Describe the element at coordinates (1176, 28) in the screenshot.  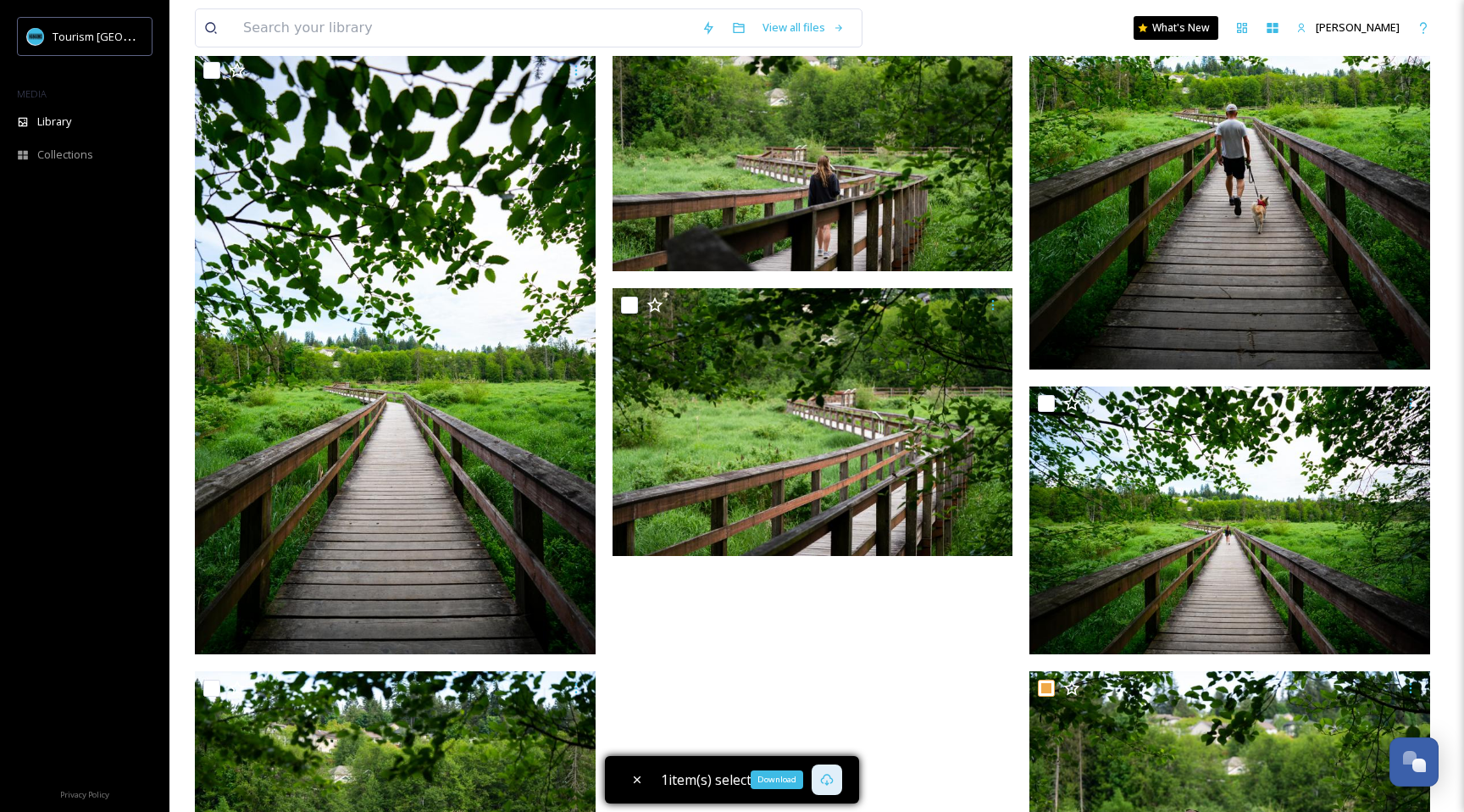
I see `div: What's New` at that location.